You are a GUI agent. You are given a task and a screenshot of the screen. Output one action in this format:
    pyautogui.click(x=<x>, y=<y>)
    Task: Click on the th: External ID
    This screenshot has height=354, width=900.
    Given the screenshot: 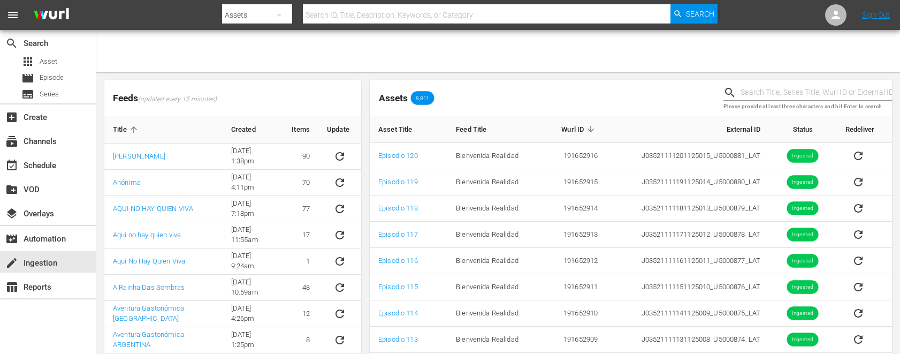 What is the action you would take?
    pyautogui.click(x=687, y=129)
    